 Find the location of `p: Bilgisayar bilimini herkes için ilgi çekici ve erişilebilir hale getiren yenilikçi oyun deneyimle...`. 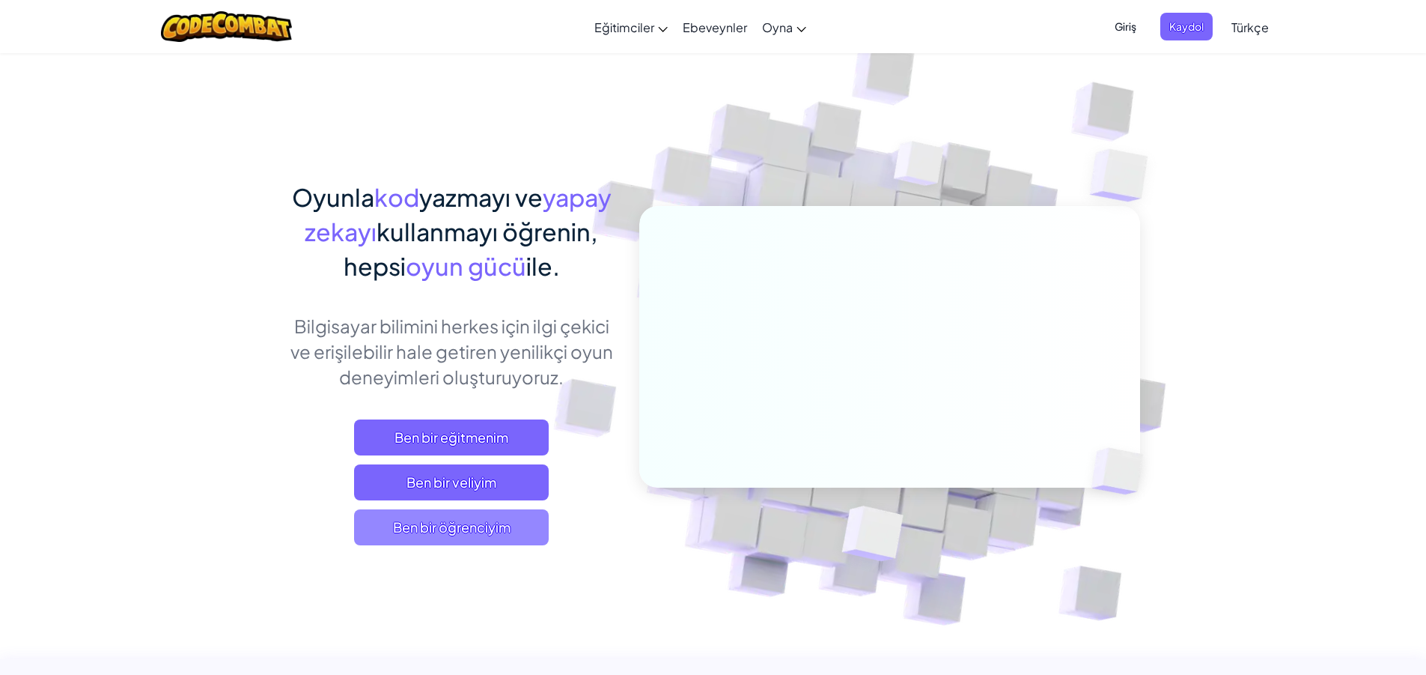

p: Bilgisayar bilimini herkes için ilgi çekici ve erişilebilir hale getiren yenilikçi oyun deneyimle... is located at coordinates (451, 351).